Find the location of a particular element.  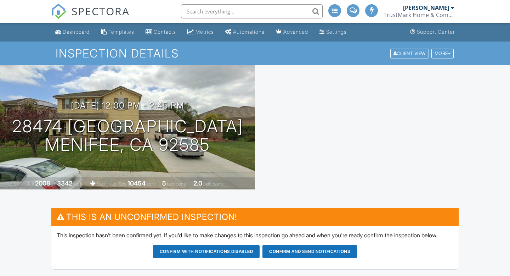

a: Dashboard is located at coordinates (72, 32).